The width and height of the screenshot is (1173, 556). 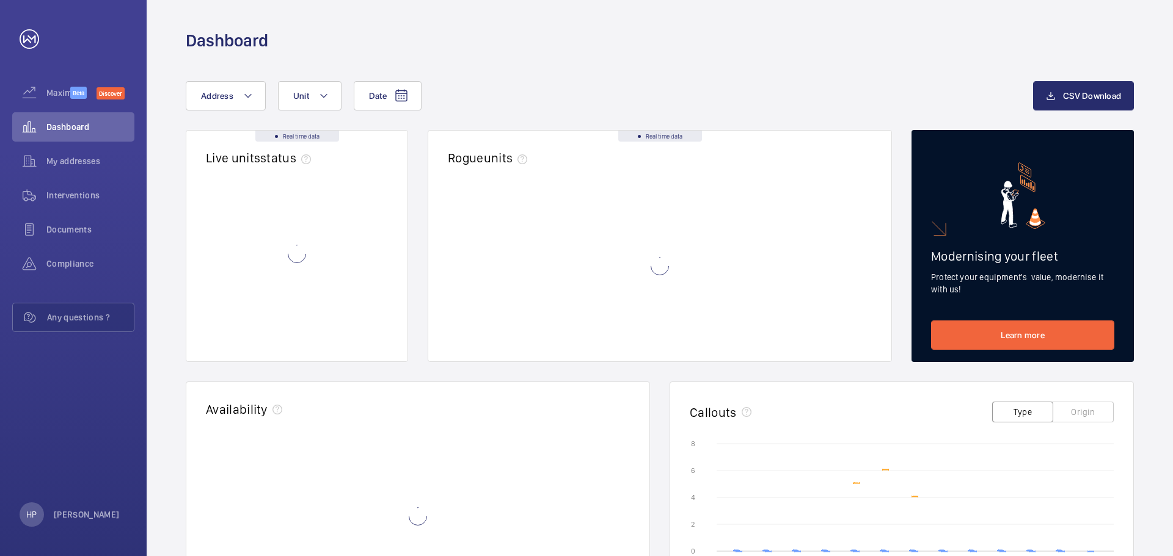 What do you see at coordinates (387, 96) in the screenshot?
I see `button: Date` at bounding box center [387, 96].